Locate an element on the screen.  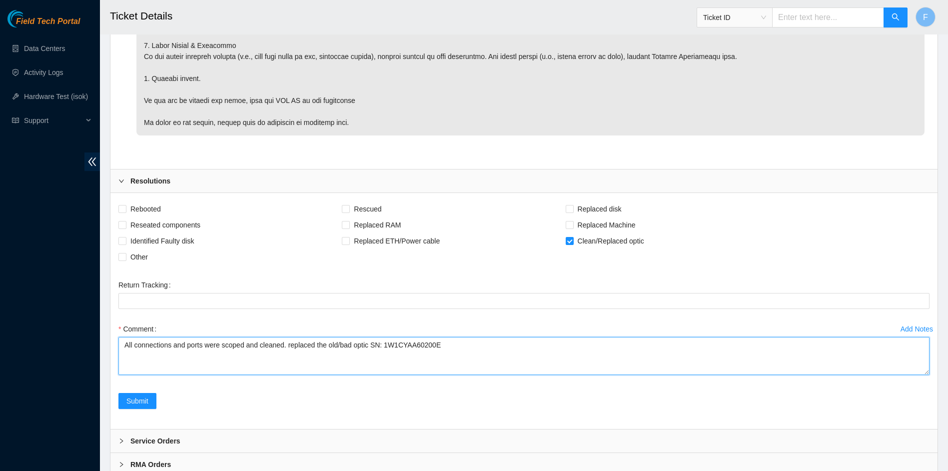
span: Rebooted is located at coordinates (145, 209).